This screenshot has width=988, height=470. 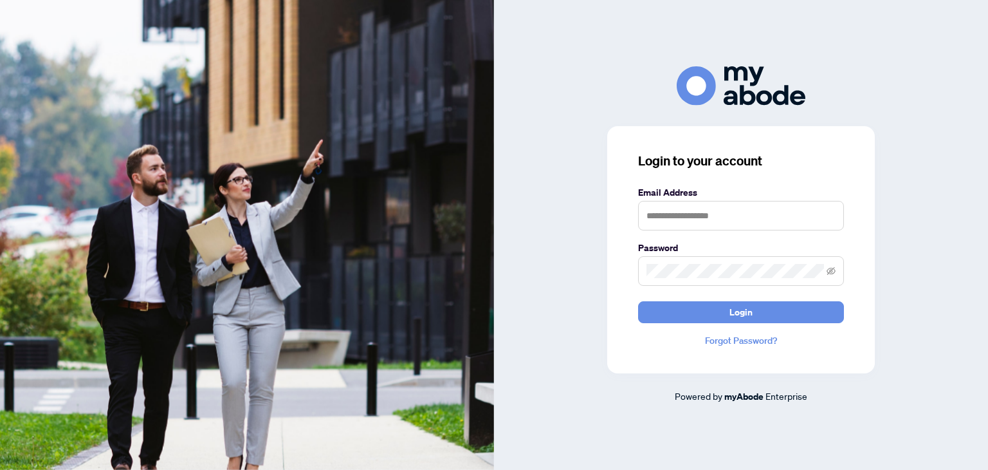 What do you see at coordinates (699, 396) in the screenshot?
I see `span: Powered by` at bounding box center [699, 396].